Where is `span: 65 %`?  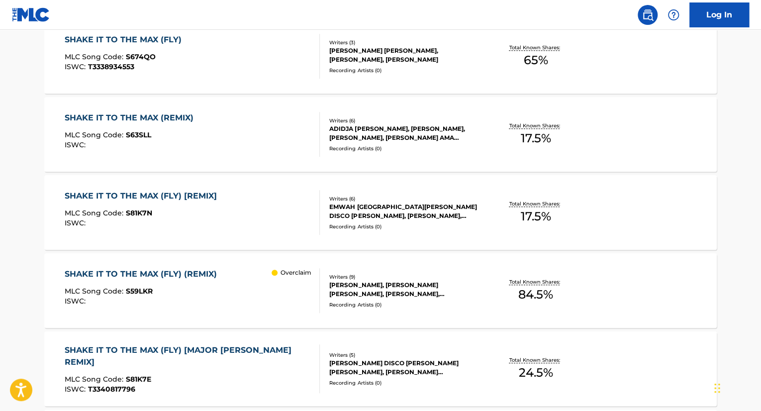
span: 65 % is located at coordinates (535, 60).